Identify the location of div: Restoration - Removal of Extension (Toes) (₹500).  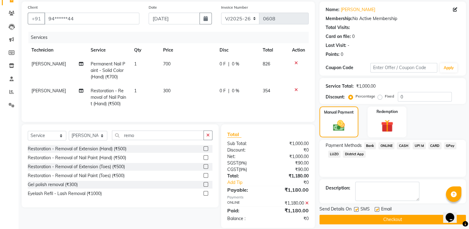
(76, 167).